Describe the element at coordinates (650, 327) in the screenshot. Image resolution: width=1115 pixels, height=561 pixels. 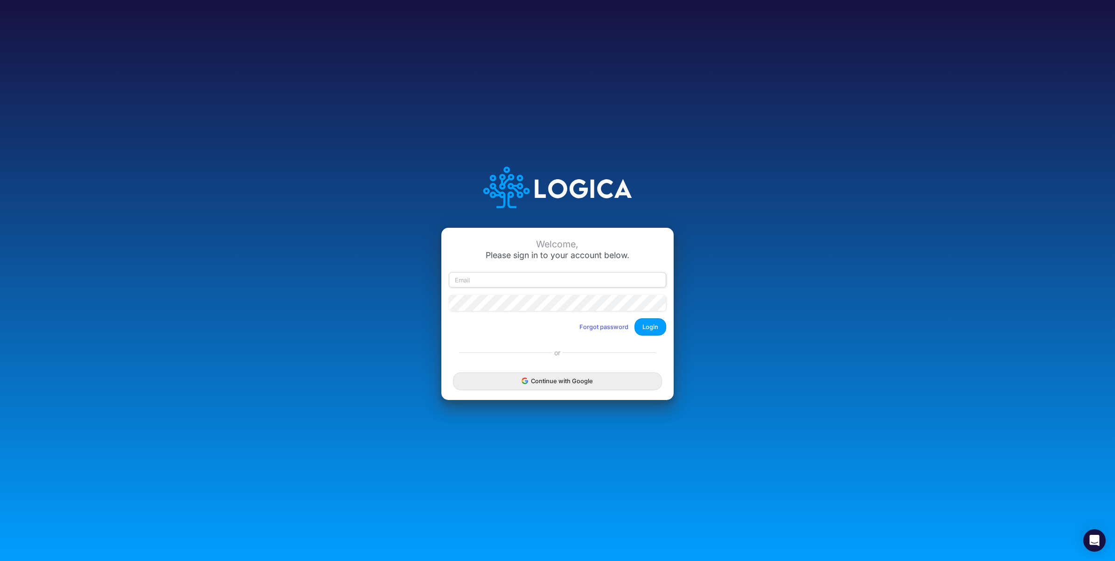
I see `button: Login` at that location.